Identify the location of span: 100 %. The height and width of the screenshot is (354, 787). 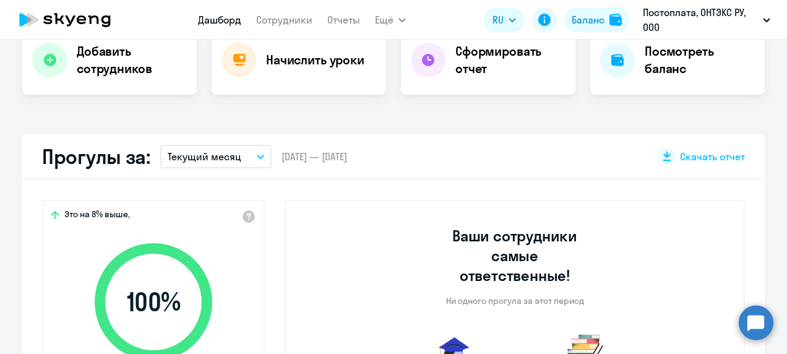
(153, 302).